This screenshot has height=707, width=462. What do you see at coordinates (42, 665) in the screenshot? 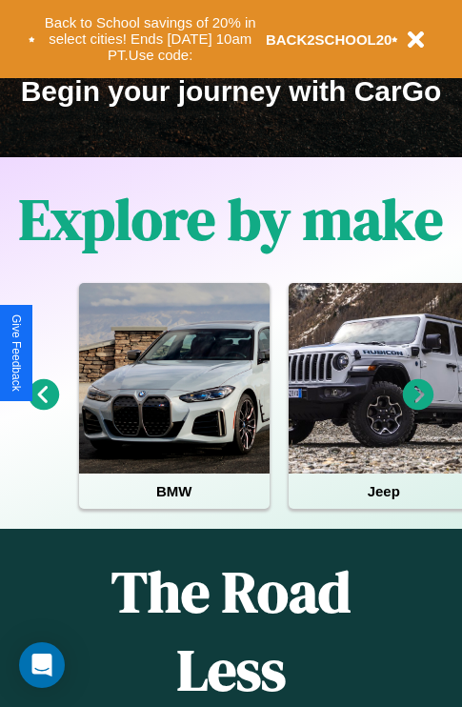
I see `div: Open Intercom Messenger` at bounding box center [42, 665].